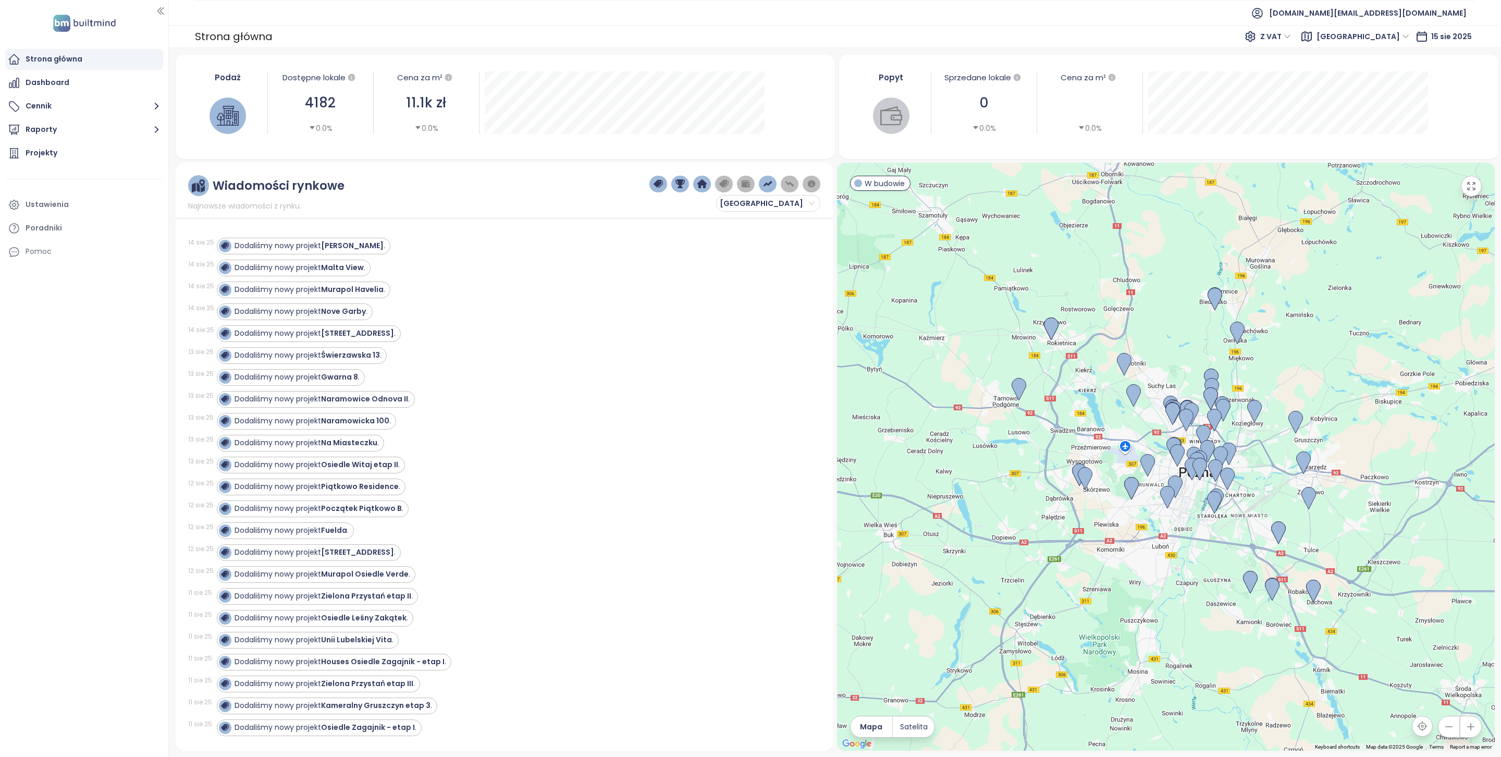 The height and width of the screenshot is (757, 1501). I want to click on img: Google, so click(857, 744).